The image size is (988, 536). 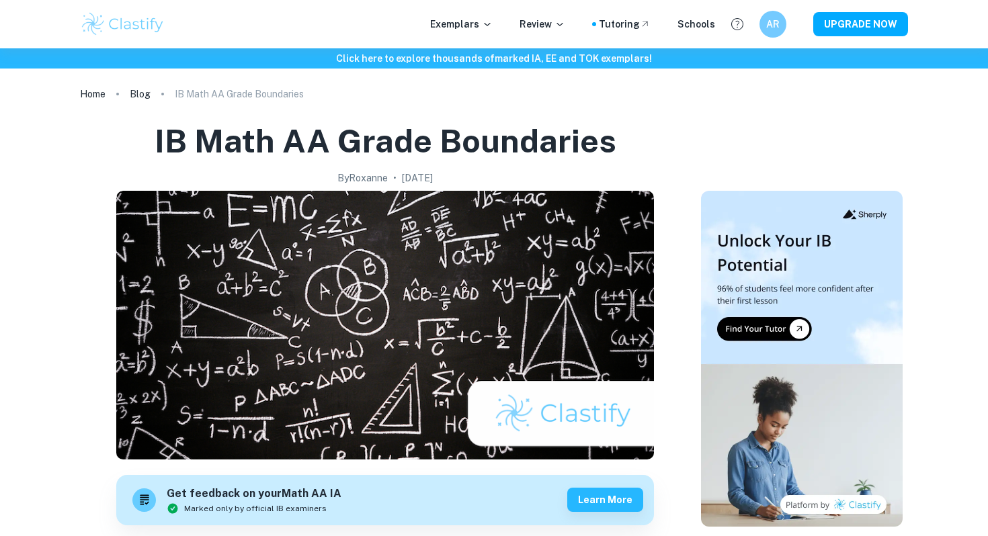 What do you see at coordinates (696, 24) in the screenshot?
I see `div: Schools` at bounding box center [696, 24].